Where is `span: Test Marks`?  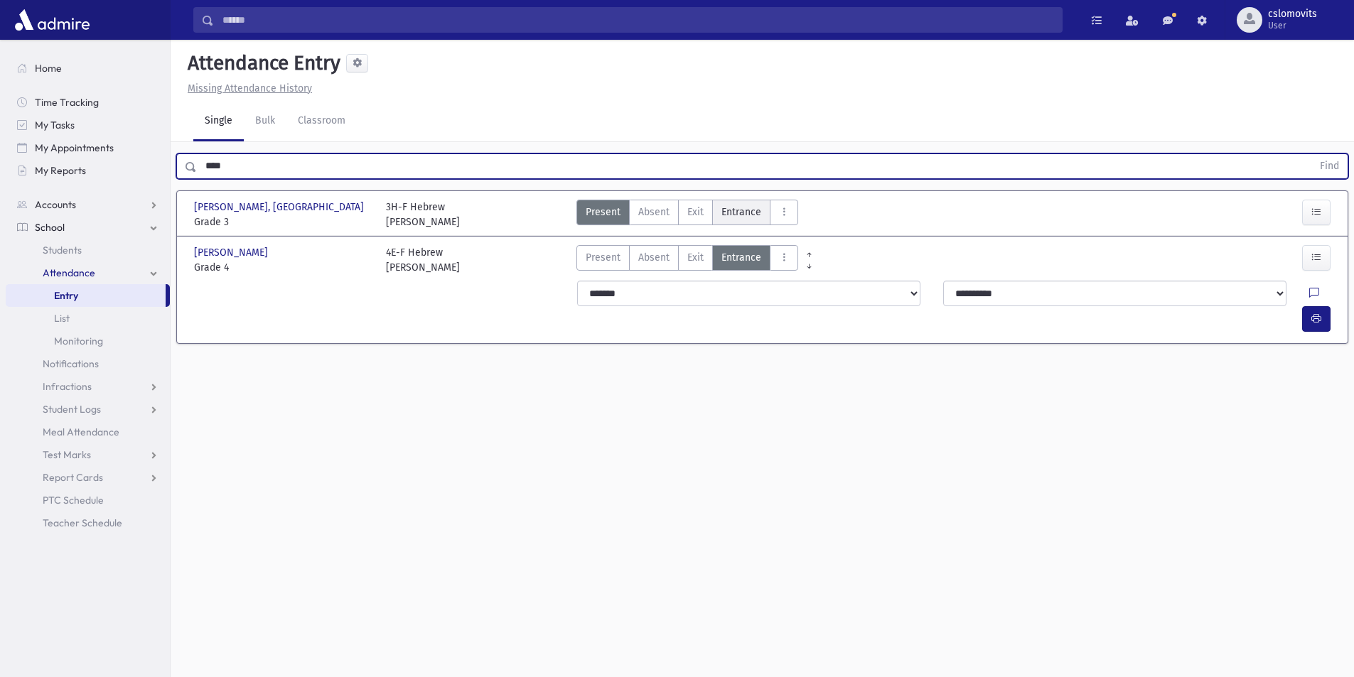 span: Test Marks is located at coordinates (67, 455).